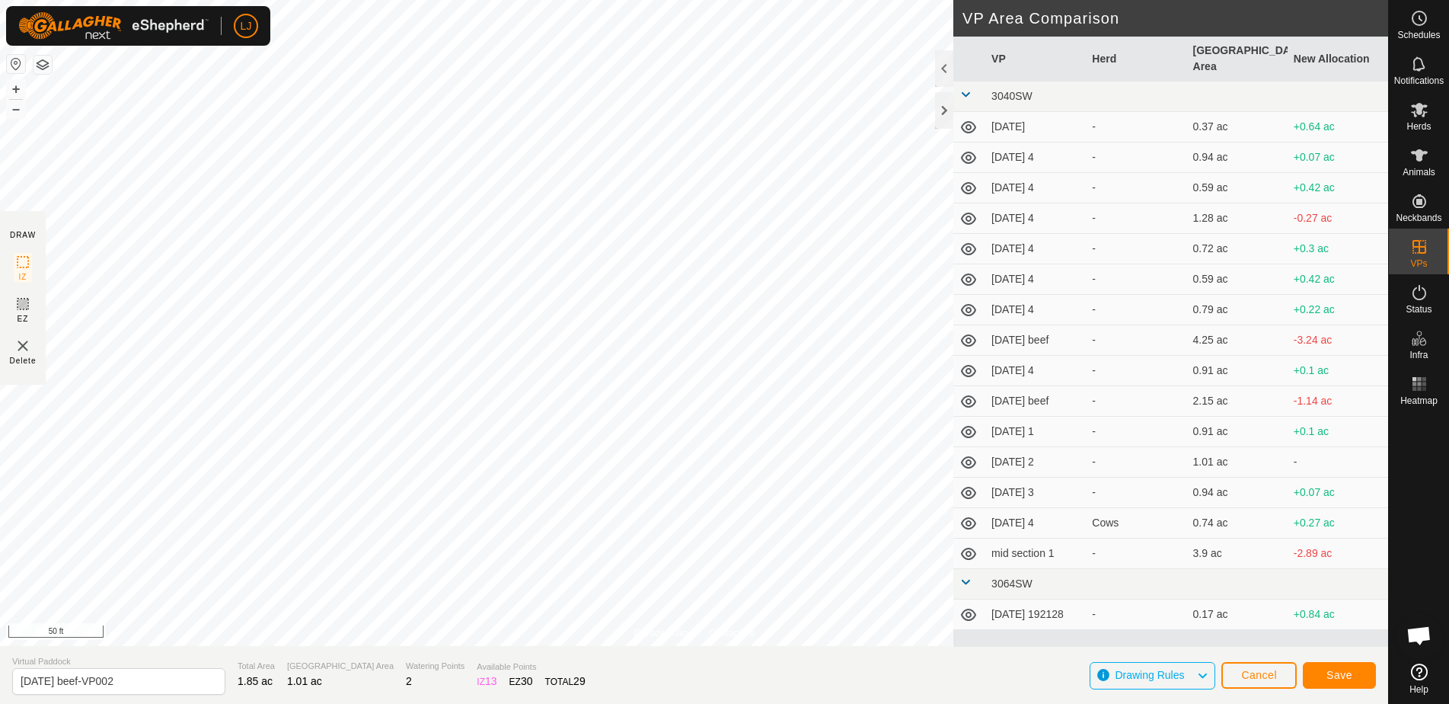 The width and height of the screenshot is (1449, 704). Describe the element at coordinates (662, 633) in the screenshot. I see `a: Privacy Policy` at that location.